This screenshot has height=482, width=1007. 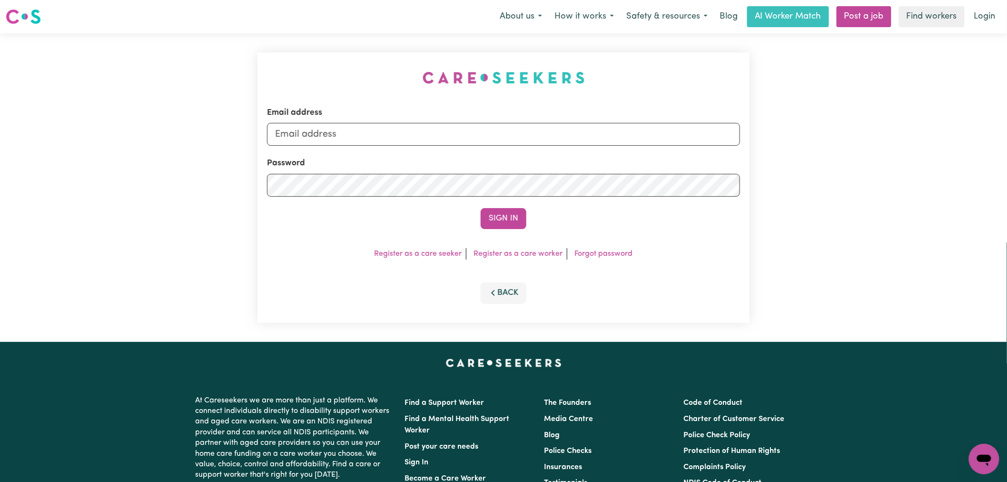 What do you see at coordinates (417, 462) in the screenshot?
I see `a: Sign In` at bounding box center [417, 462].